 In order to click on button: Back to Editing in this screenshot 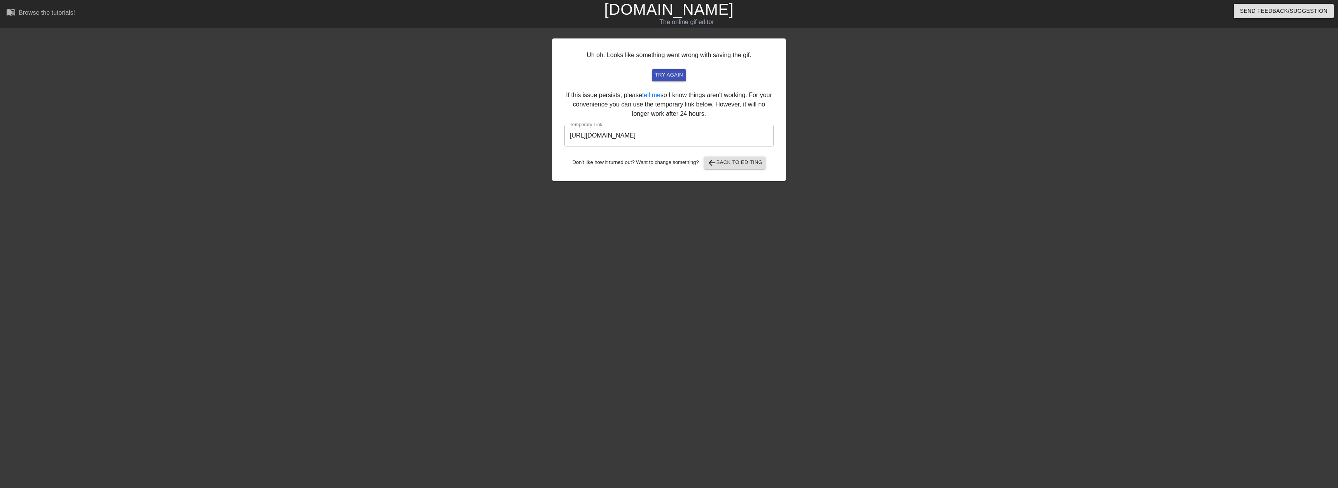, I will do `click(735, 163)`.